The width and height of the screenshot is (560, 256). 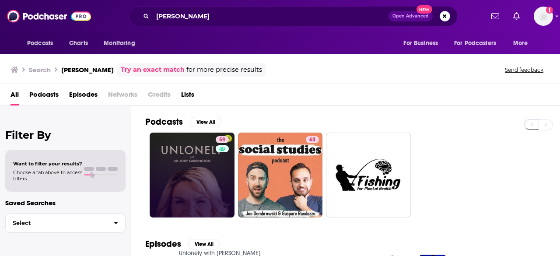 I want to click on button: Show profile menu, so click(x=543, y=16).